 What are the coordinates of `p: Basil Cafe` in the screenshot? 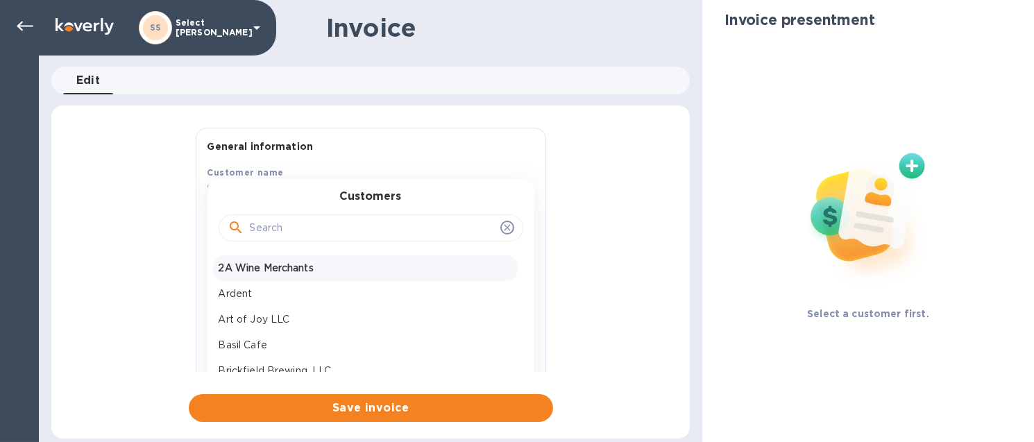 It's located at (365, 345).